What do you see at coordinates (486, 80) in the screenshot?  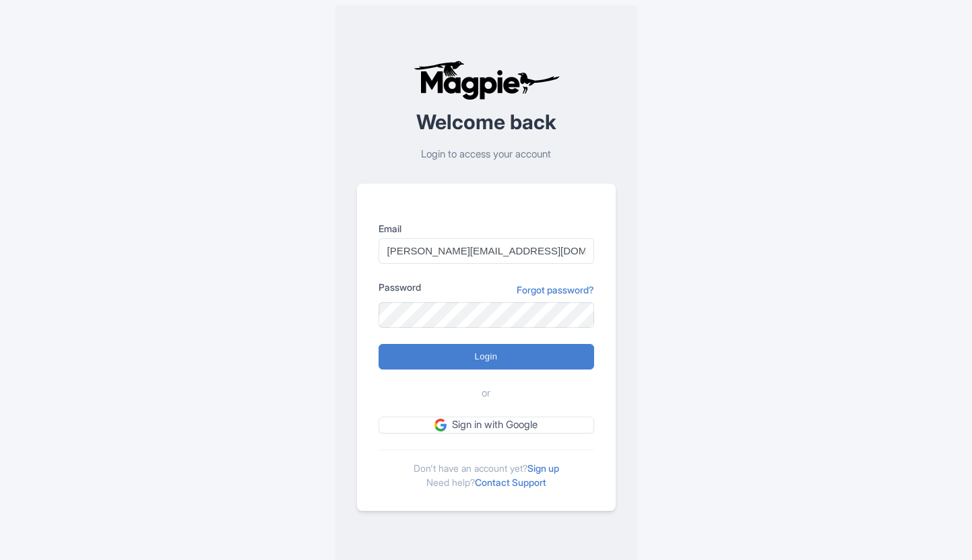 I see `img: logo-ab69f6fb50320c5b225c76a69d11143b.png` at bounding box center [486, 80].